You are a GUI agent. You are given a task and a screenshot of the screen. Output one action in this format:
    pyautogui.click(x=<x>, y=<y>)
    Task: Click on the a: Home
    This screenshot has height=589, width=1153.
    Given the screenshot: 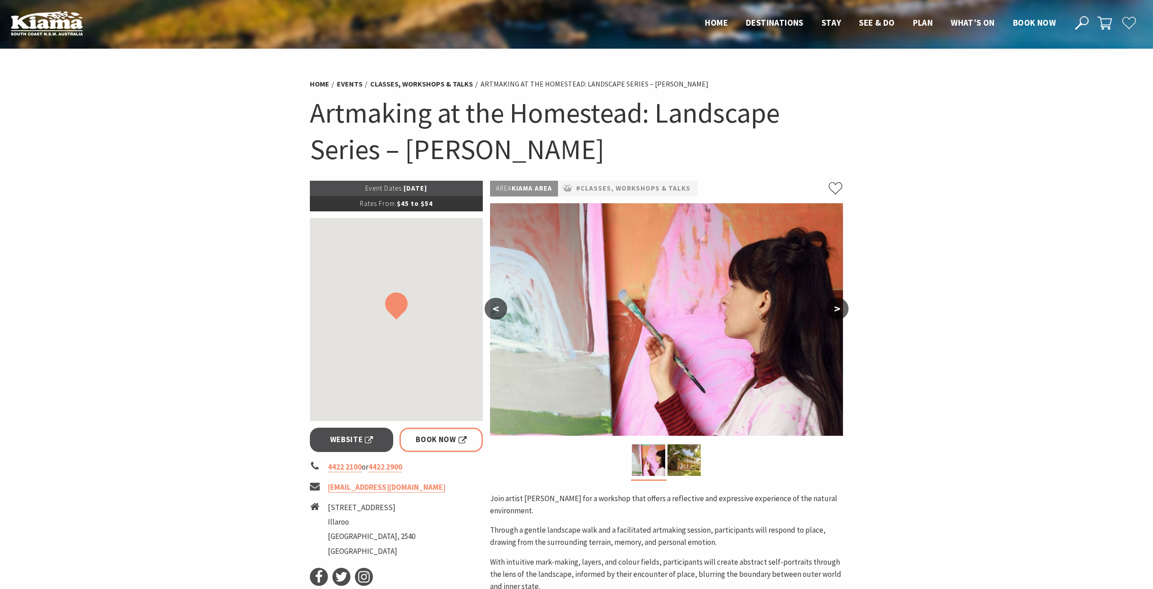 What is the action you would take?
    pyautogui.click(x=319, y=84)
    